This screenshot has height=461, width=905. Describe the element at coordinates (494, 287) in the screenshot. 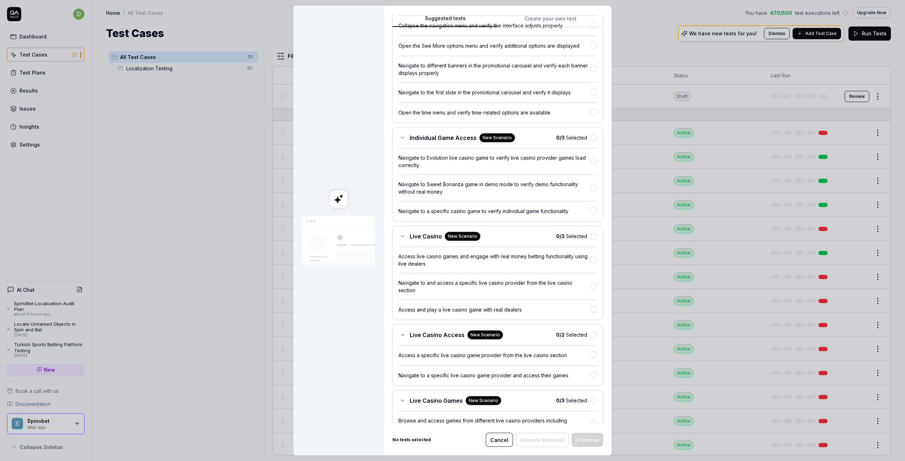

I see `div: Navigate to and access a specific live casino provider from the live casino section` at that location.